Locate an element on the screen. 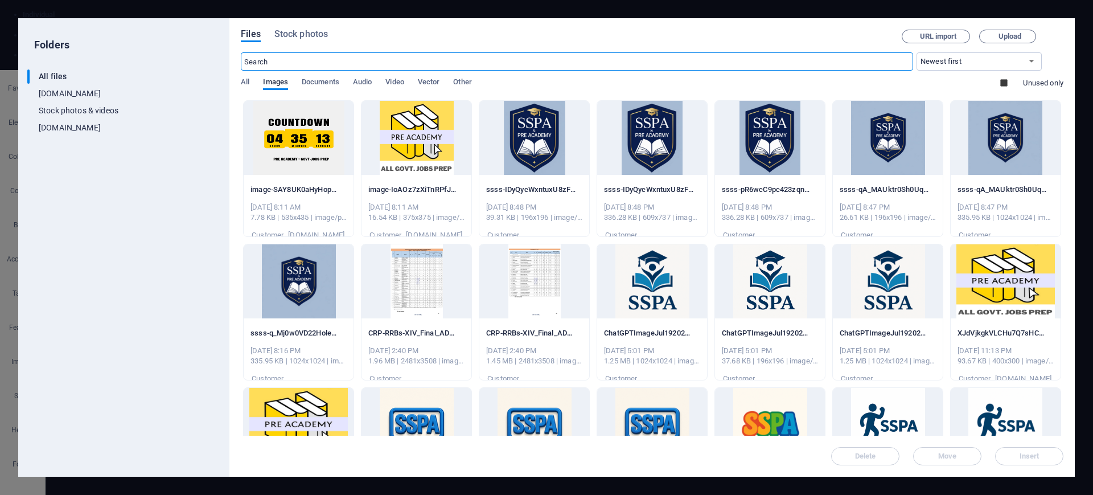  span: URL import is located at coordinates (938, 36).